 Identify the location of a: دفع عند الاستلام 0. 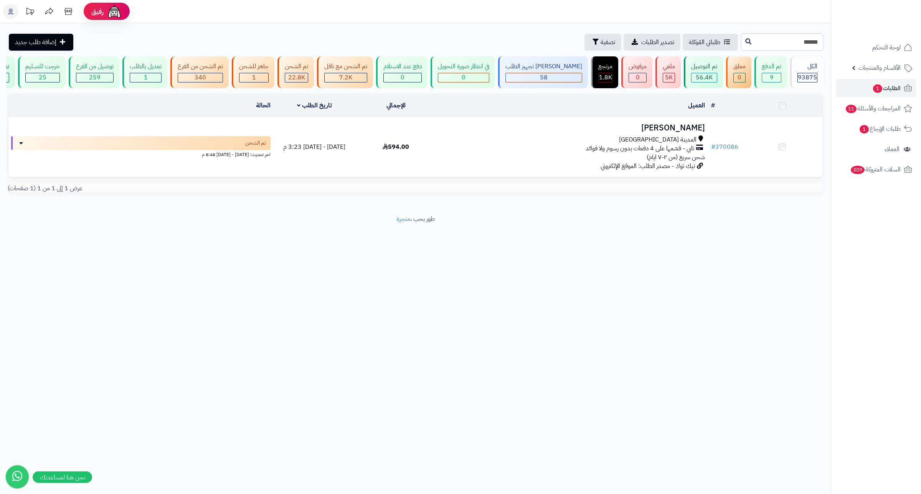
(402, 72).